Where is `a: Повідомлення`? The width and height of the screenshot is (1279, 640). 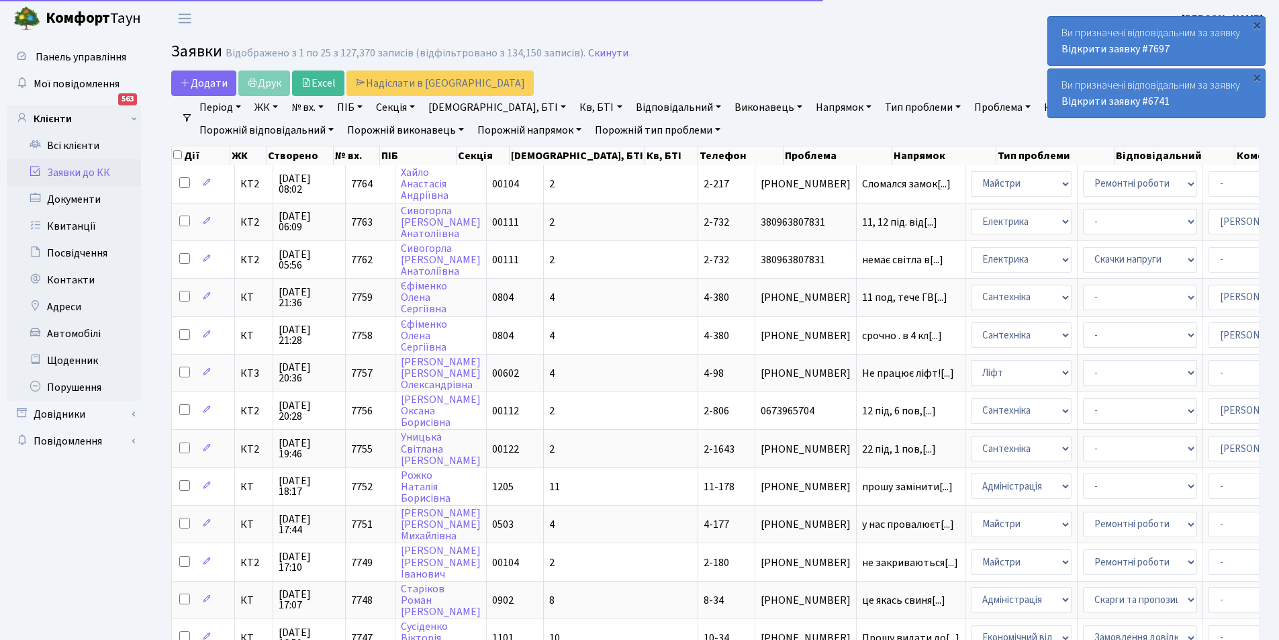 a: Повідомлення is located at coordinates (74, 441).